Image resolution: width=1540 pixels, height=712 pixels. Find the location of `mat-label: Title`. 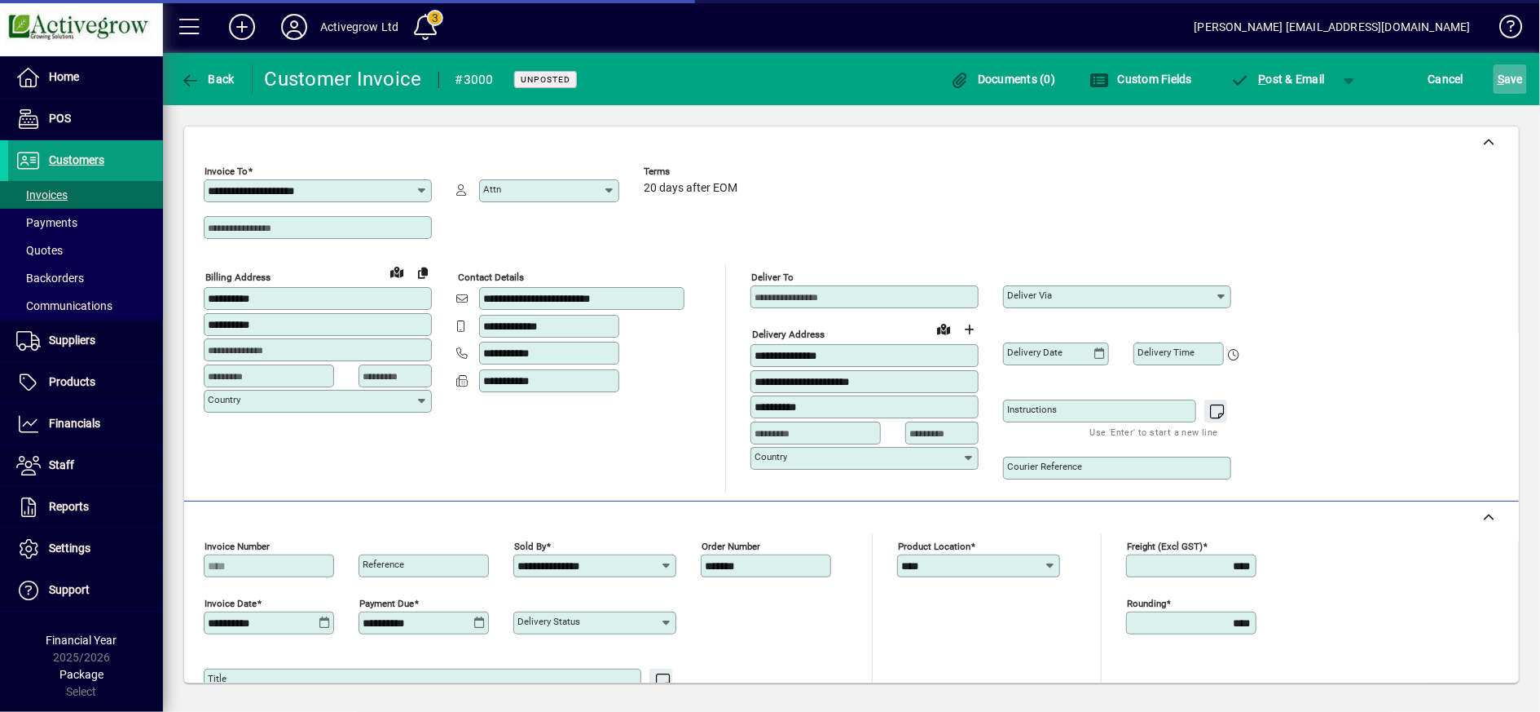

mat-label: Title is located at coordinates (217, 678).